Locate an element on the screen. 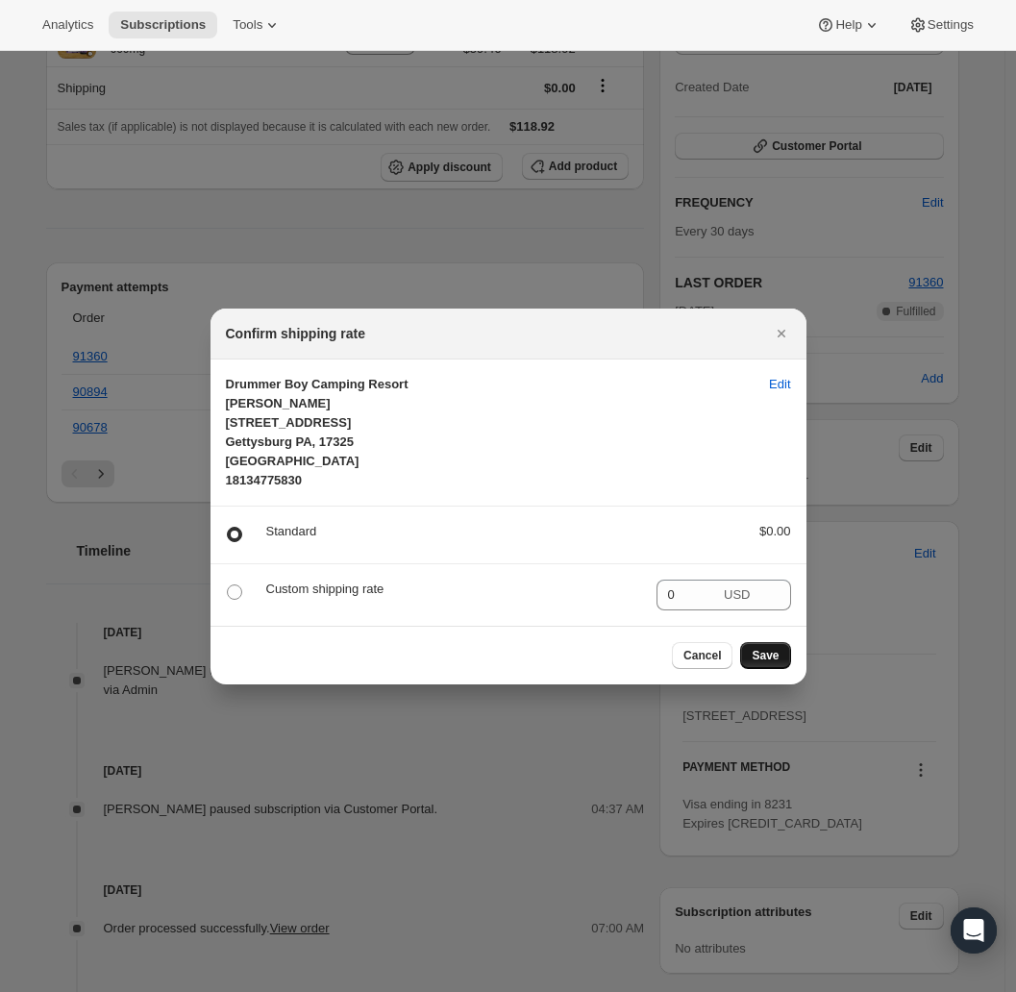 This screenshot has height=992, width=1016. span: Settings is located at coordinates (951, 25).